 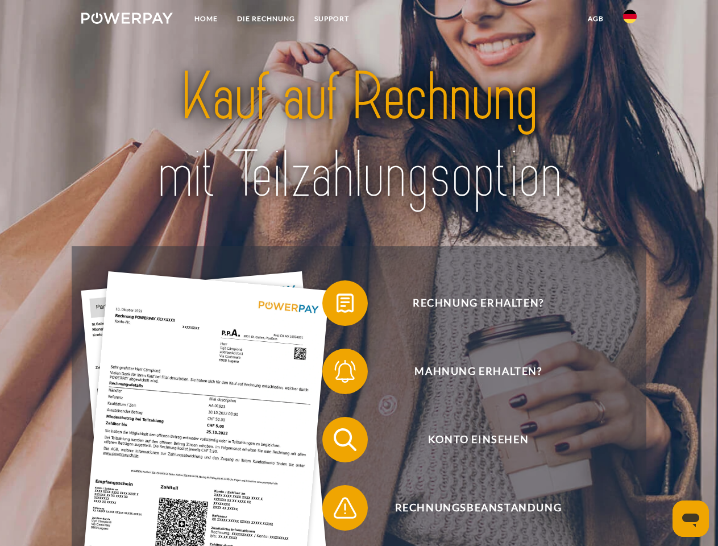 I want to click on button: Rechnungsbeanstandung, so click(x=470, y=508).